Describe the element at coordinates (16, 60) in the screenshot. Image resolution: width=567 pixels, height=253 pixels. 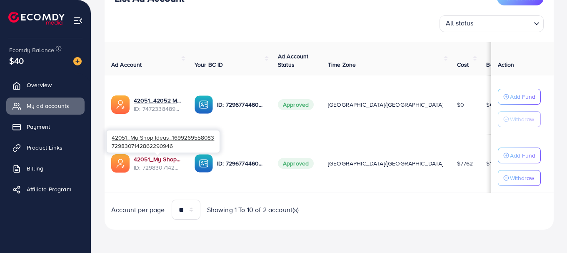
I see `span: $40` at that location.